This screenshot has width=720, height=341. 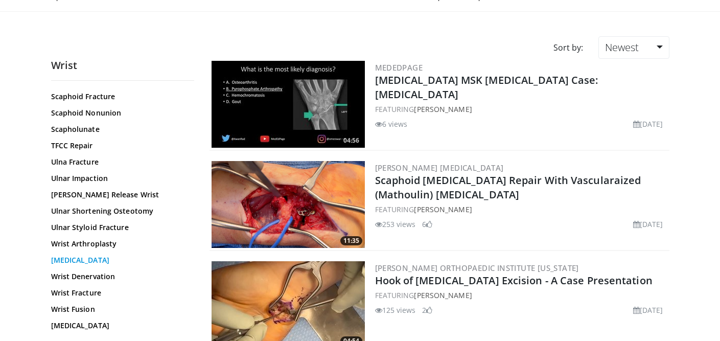 I want to click on a: Ulnar Shortening Osteotomy, so click(x=120, y=211).